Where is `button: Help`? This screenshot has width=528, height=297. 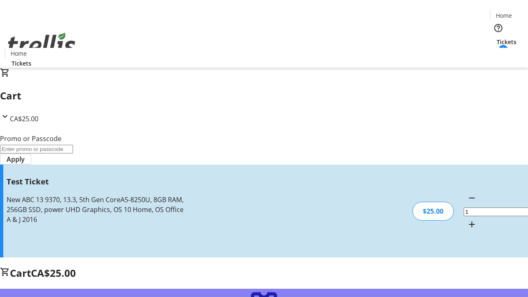
button: Help is located at coordinates (499, 28).